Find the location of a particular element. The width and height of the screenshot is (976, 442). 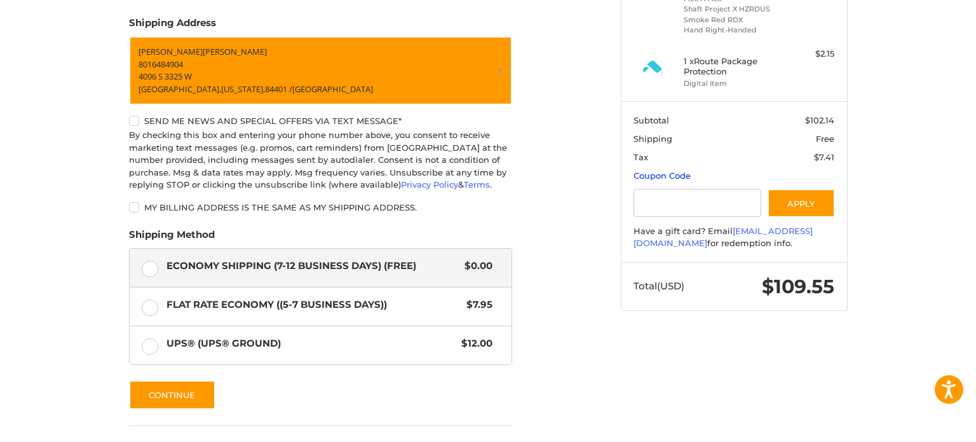

a: Enter or select a different address is located at coordinates (320, 71).